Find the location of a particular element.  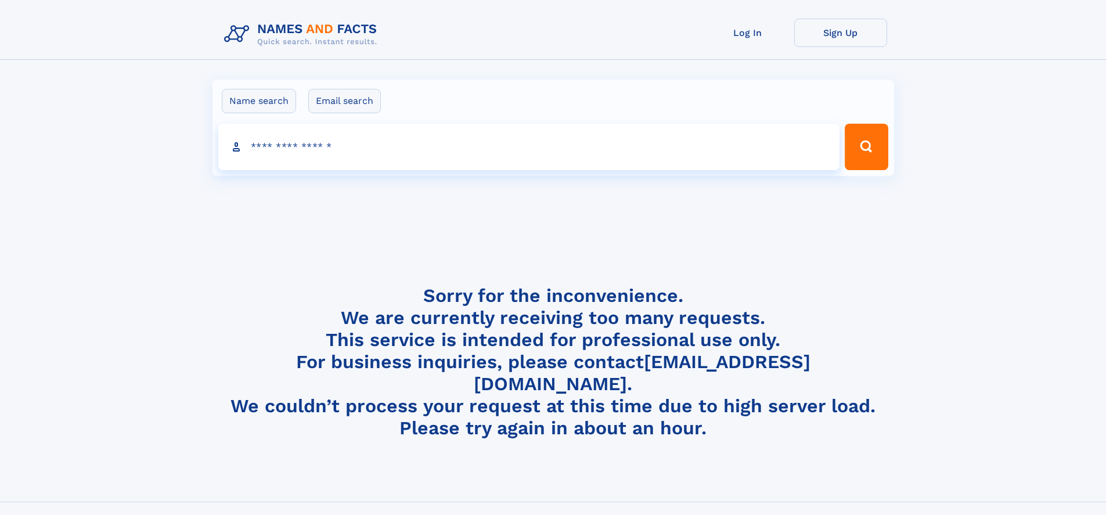

label: Name search is located at coordinates (259, 101).